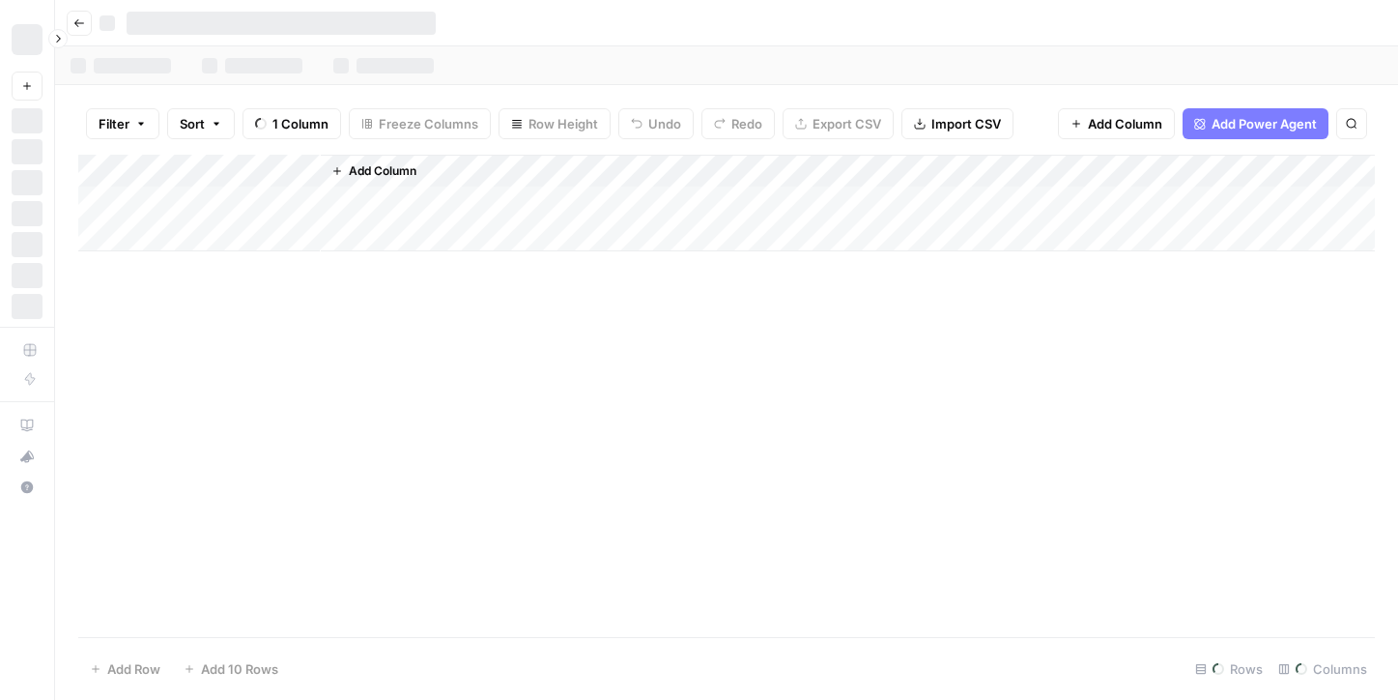 This screenshot has width=1398, height=700. What do you see at coordinates (114, 124) in the screenshot?
I see `span: Filter` at bounding box center [114, 124].